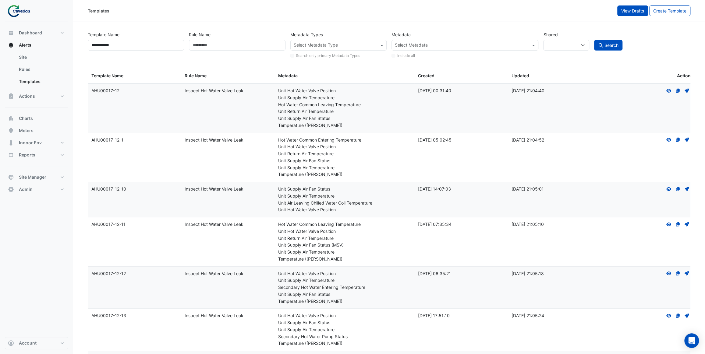  I want to click on div: Templates, so click(98, 11).